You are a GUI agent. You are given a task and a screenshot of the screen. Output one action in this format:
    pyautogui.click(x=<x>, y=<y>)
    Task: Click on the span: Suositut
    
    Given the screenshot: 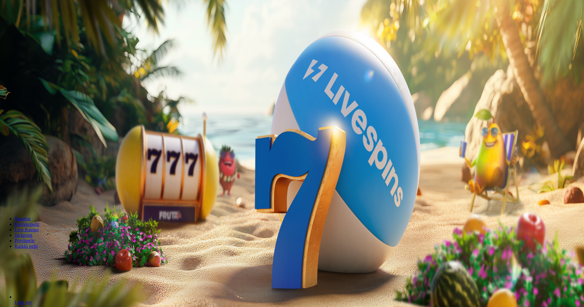 What is the action you would take?
    pyautogui.click(x=23, y=218)
    